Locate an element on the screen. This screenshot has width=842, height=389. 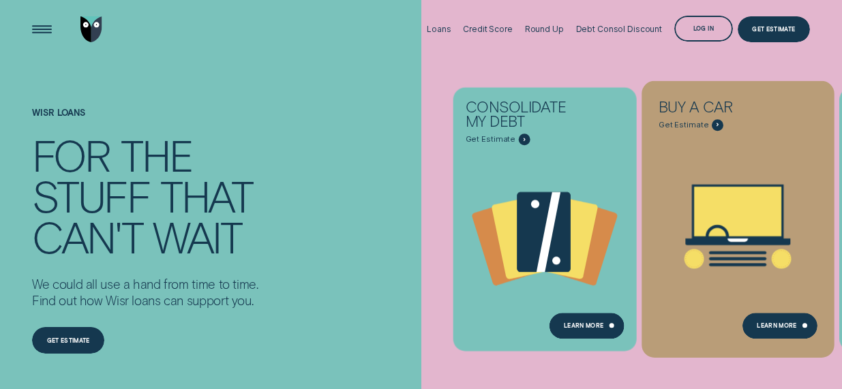
div: Buy a car is located at coordinates (717, 110).